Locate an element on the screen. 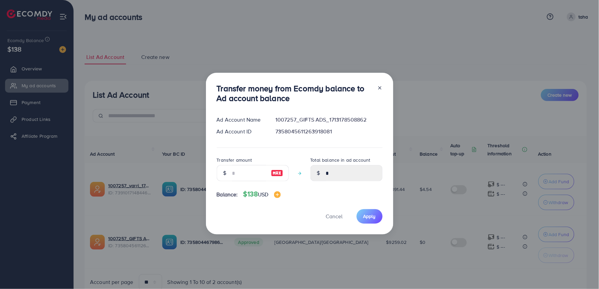 The image size is (599, 289). span: Balance: is located at coordinates (227, 195).